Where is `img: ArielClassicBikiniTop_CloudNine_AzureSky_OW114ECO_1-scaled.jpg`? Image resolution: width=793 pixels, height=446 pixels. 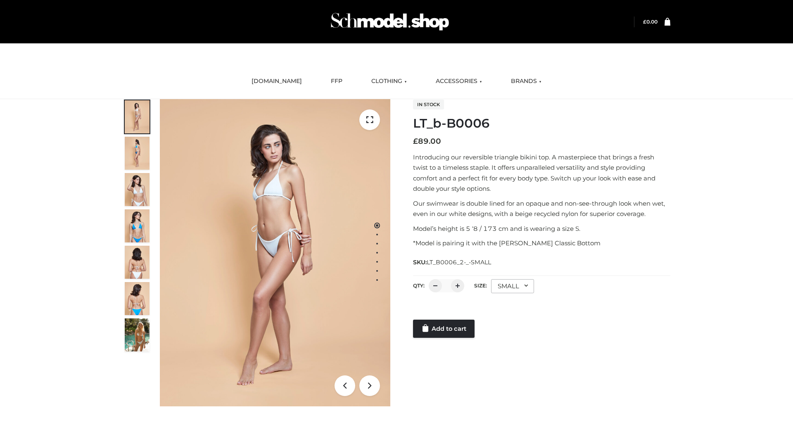 img: ArielClassicBikiniTop_CloudNine_AzureSky_OW114ECO_1-scaled.jpg is located at coordinates (137, 117).